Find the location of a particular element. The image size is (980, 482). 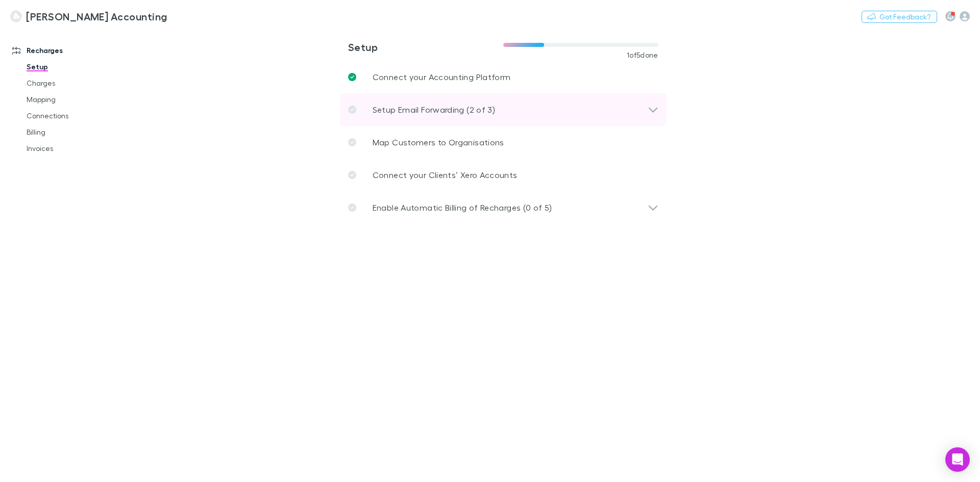

div: Enable Automatic Billing of Recharges (0 of 5) is located at coordinates (503, 208).